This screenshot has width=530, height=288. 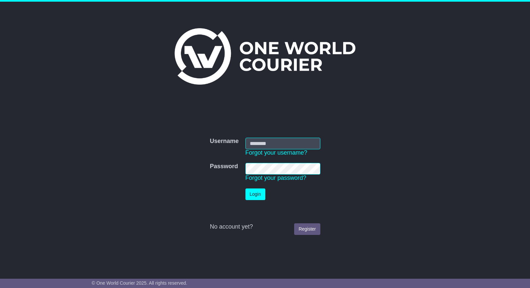 What do you see at coordinates (140, 283) in the screenshot?
I see `span: © One World Courier 2025. All rights reserved.` at bounding box center [140, 283].